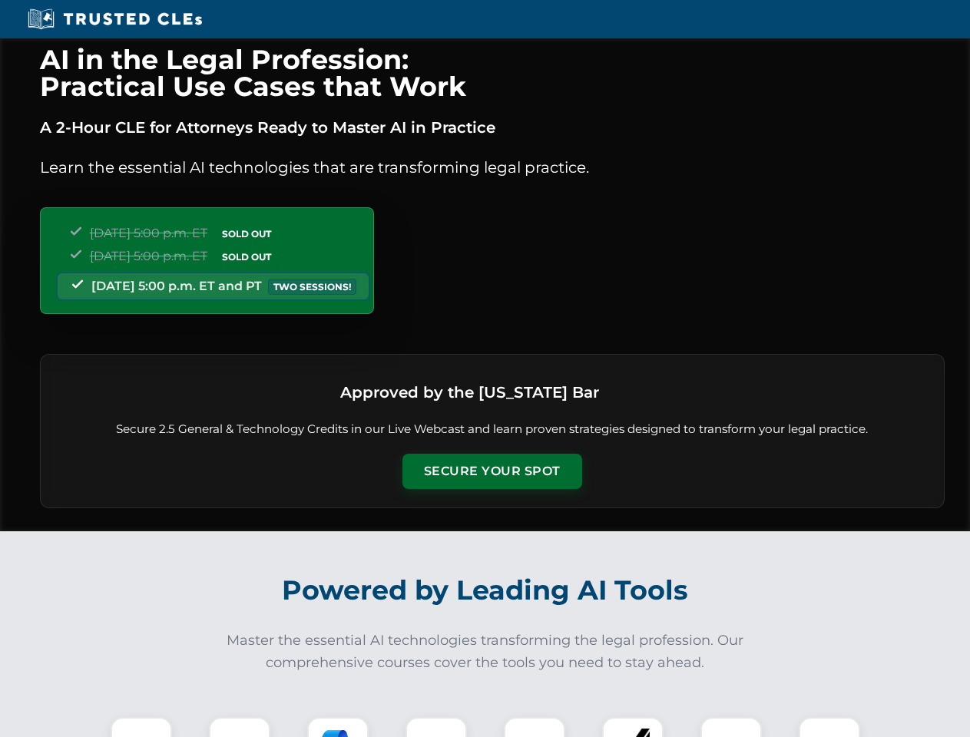 This screenshot has height=737, width=970. Describe the element at coordinates (492, 429) in the screenshot. I see `p: Secure 2.5 General & Technology Credits in our Live Webcast and learn proven strategies designed ...` at that location.